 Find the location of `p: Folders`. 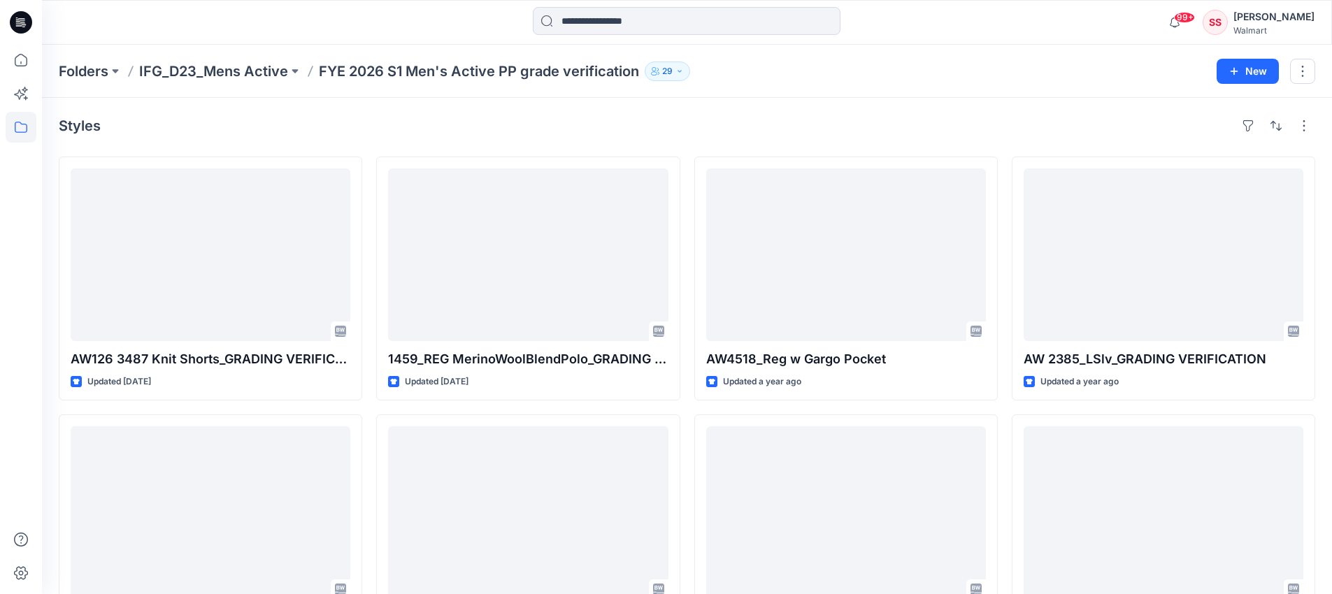

p: Folders is located at coordinates (83, 71).